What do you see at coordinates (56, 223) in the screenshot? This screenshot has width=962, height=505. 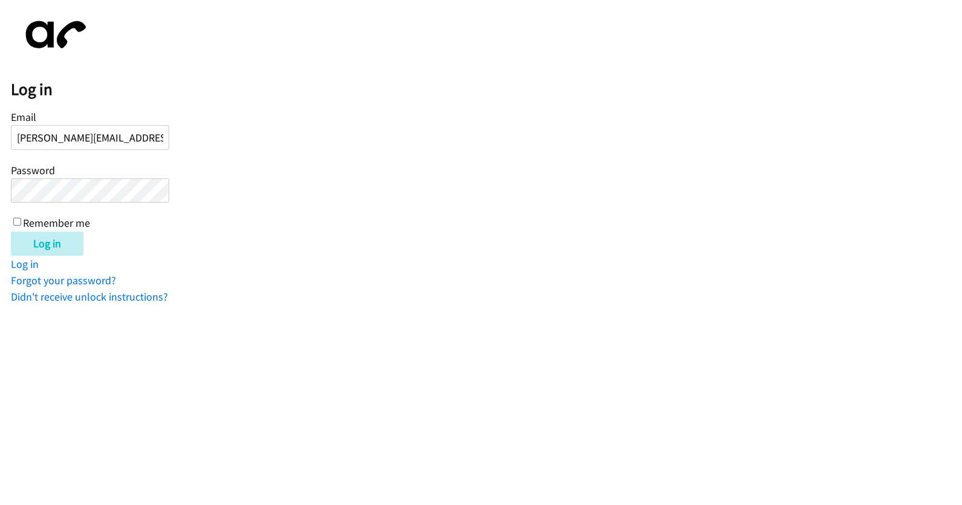 I see `label: Remember me` at bounding box center [56, 223].